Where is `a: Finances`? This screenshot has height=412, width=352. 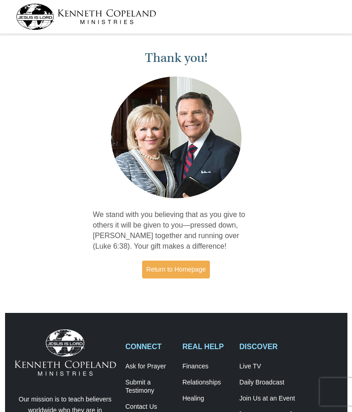
a: Finances is located at coordinates (206, 366).